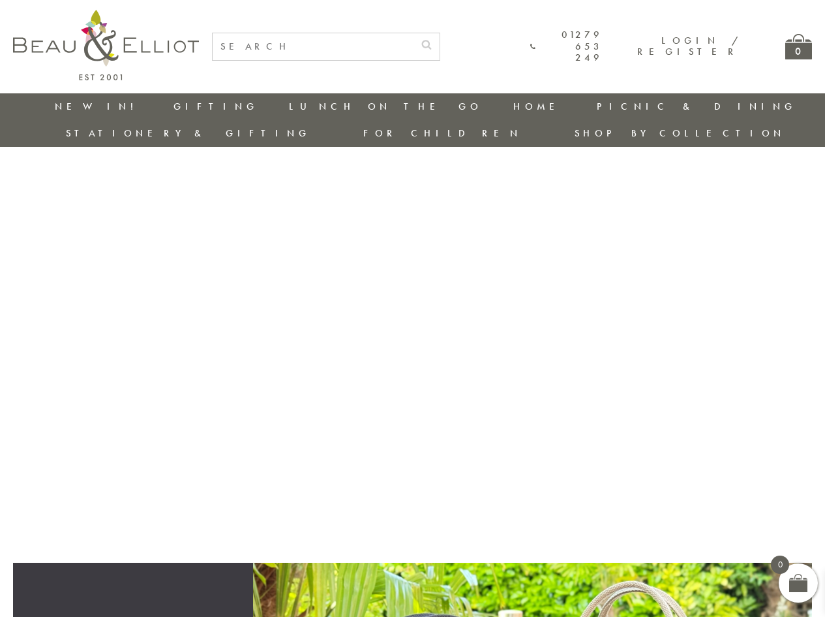 The width and height of the screenshot is (825, 617). I want to click on div: 0, so click(799, 46).